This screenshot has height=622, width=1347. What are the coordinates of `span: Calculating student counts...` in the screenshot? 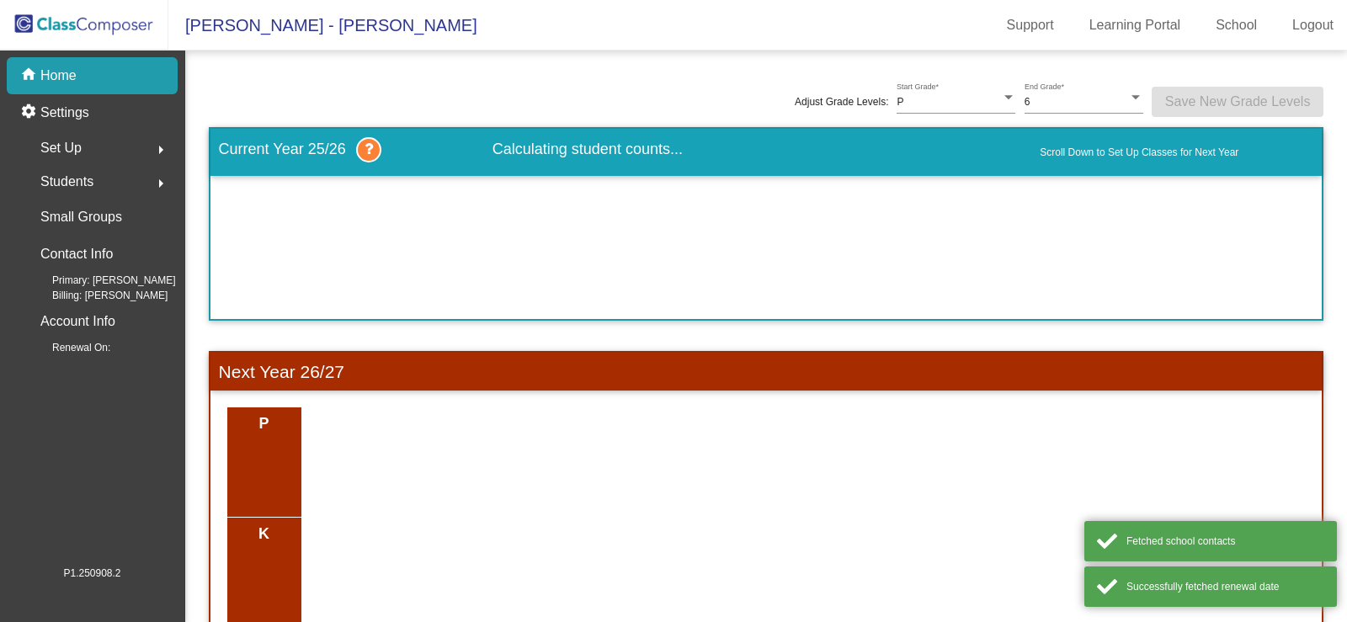 It's located at (766, 150).